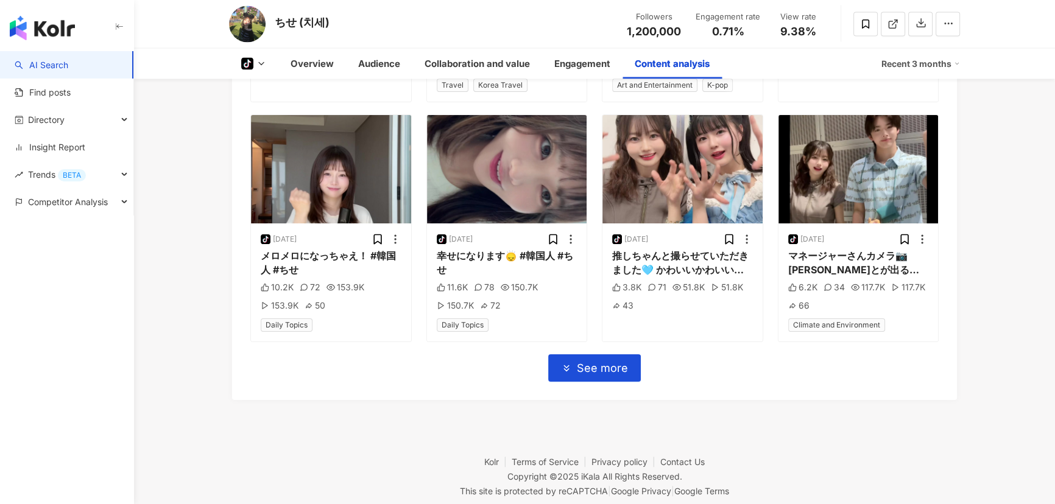 The image size is (1055, 504). I want to click on span: Travel, so click(453, 85).